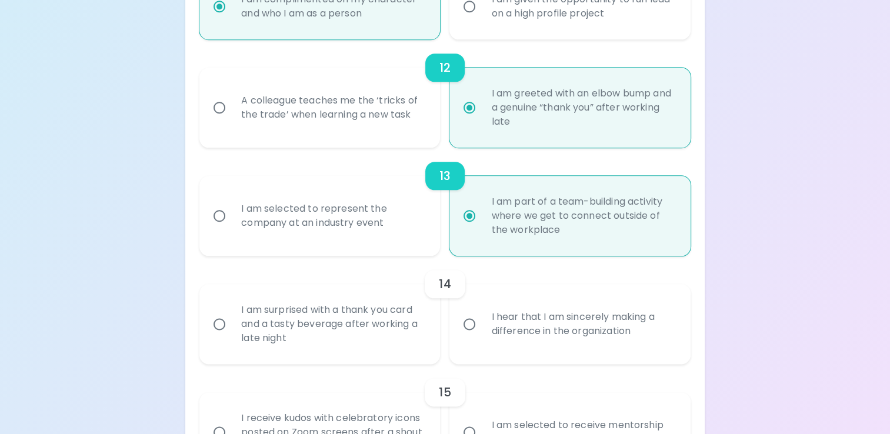 Image resolution: width=890 pixels, height=434 pixels. Describe the element at coordinates (582, 324) in the screenshot. I see `div: I hear that I am sincerely making a difference in the organization` at that location.